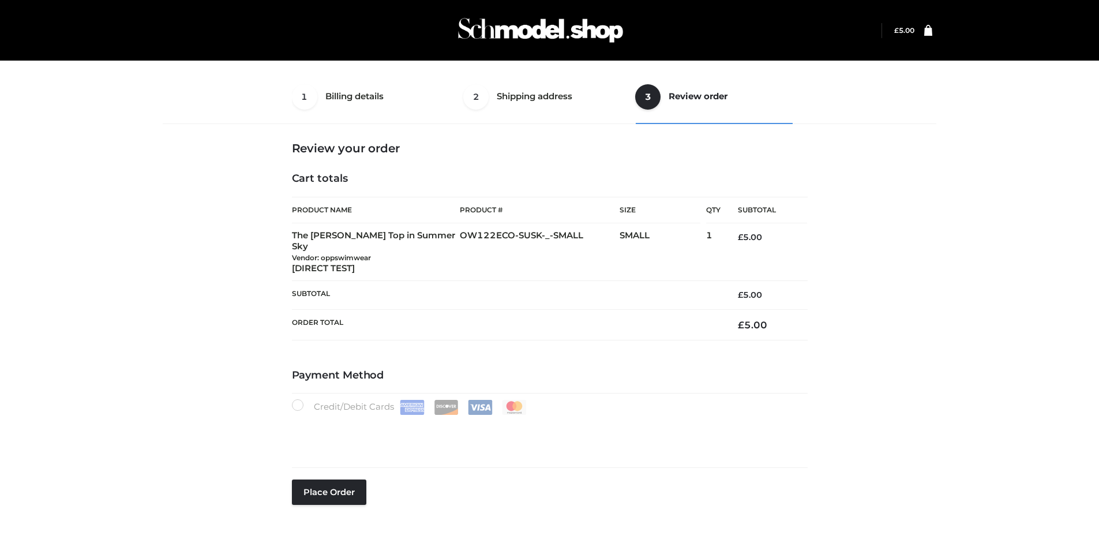 This screenshot has width=1099, height=543. I want to click on h4: Payment Method, so click(550, 376).